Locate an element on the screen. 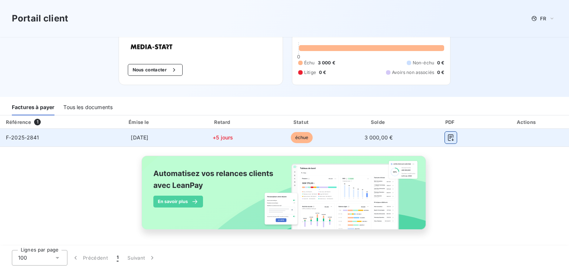  div: Émise le is located at coordinates (140, 122).